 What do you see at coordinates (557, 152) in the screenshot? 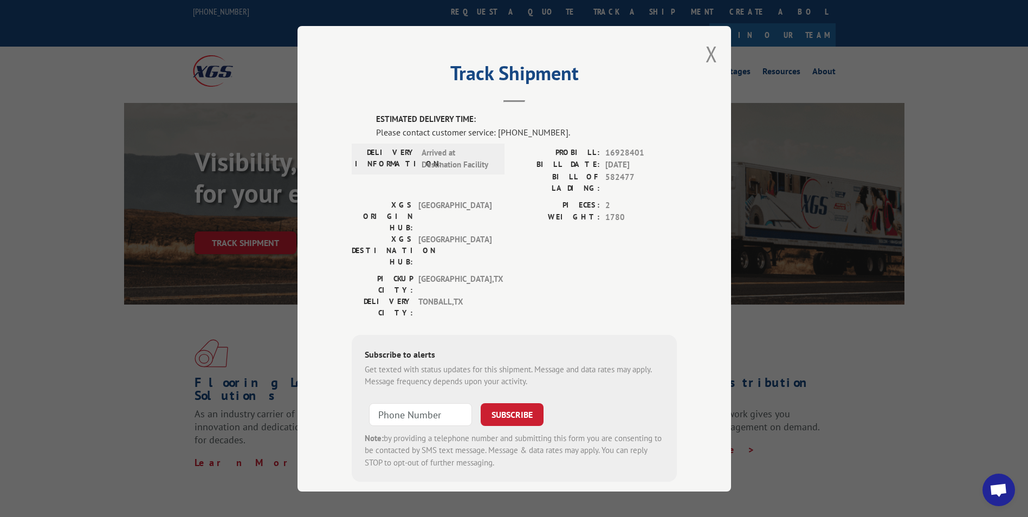
I see `label: PROBILL:` at bounding box center [557, 152].